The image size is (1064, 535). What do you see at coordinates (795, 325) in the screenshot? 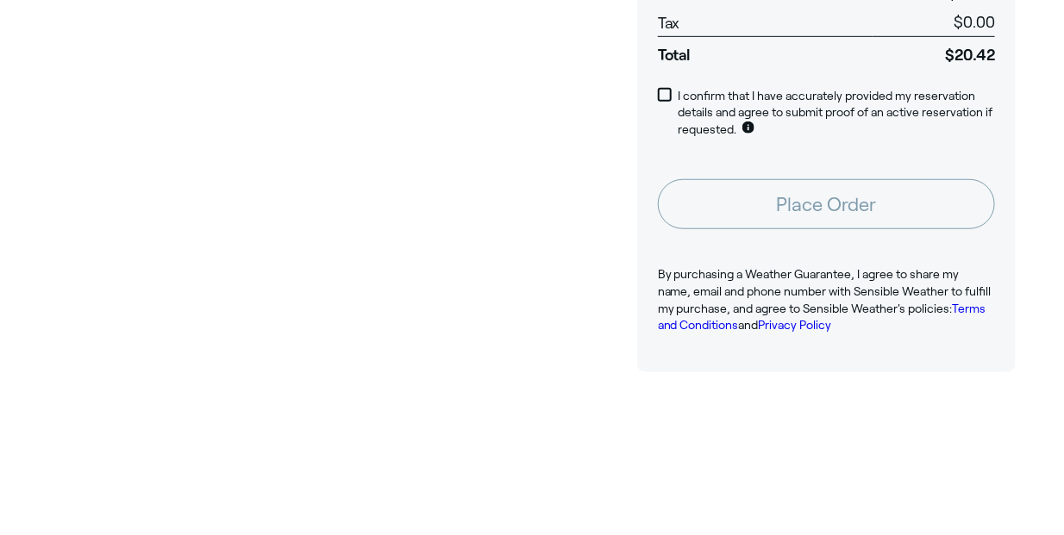
I see `a: Privacy Policy` at bounding box center [795, 325].